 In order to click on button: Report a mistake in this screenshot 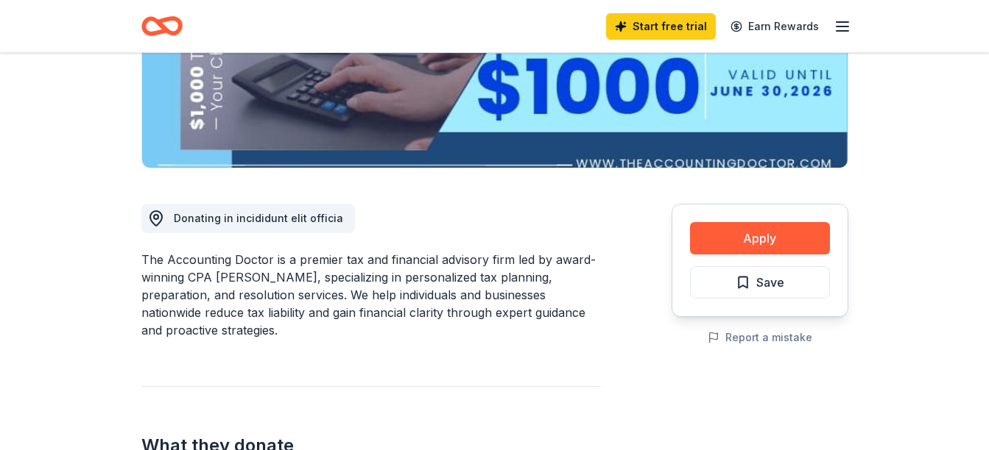, I will do `click(760, 338)`.